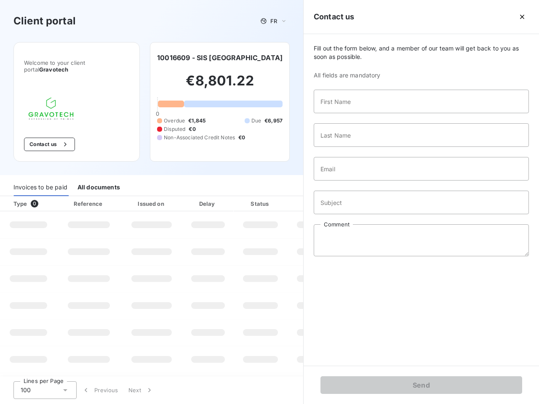 Image resolution: width=539 pixels, height=404 pixels. I want to click on button: Send, so click(421, 385).